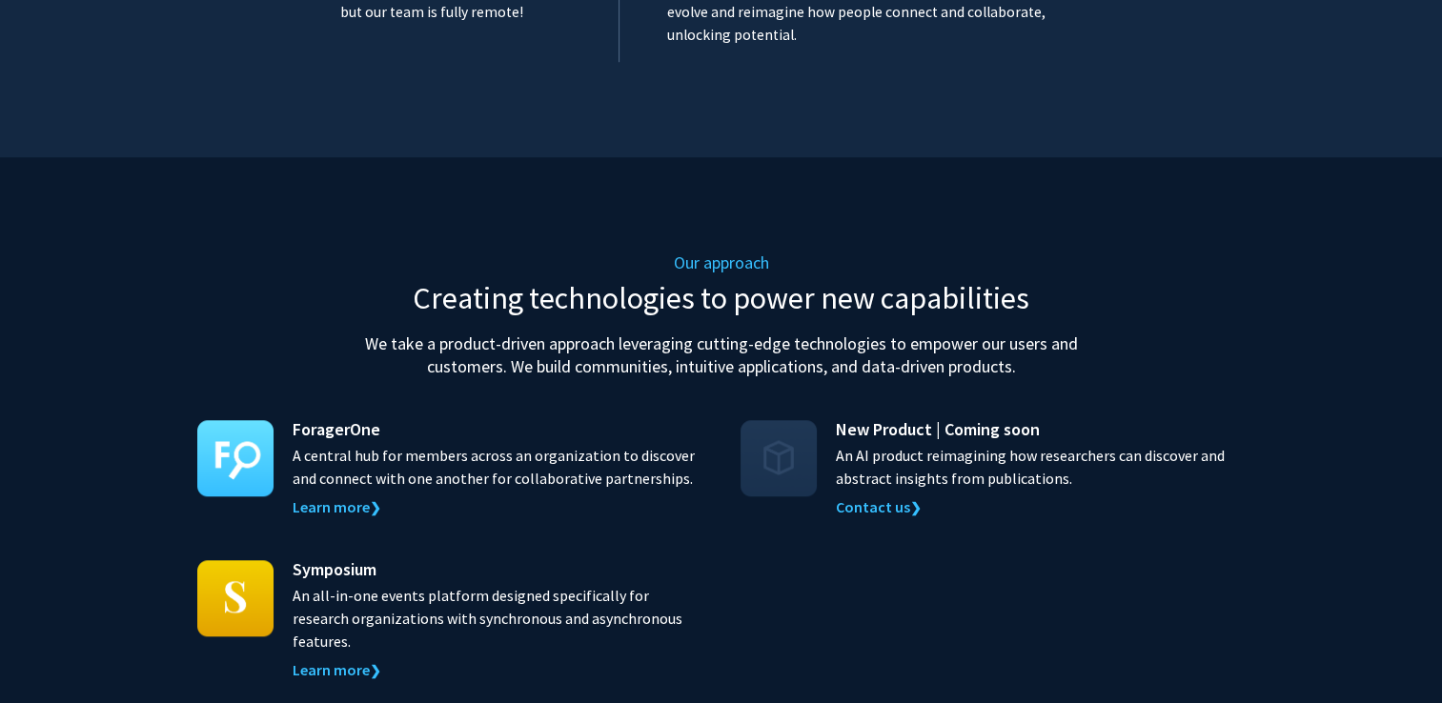 The height and width of the screenshot is (703, 1442). Describe the element at coordinates (336, 429) in the screenshot. I see `span: ForagerOne` at that location.